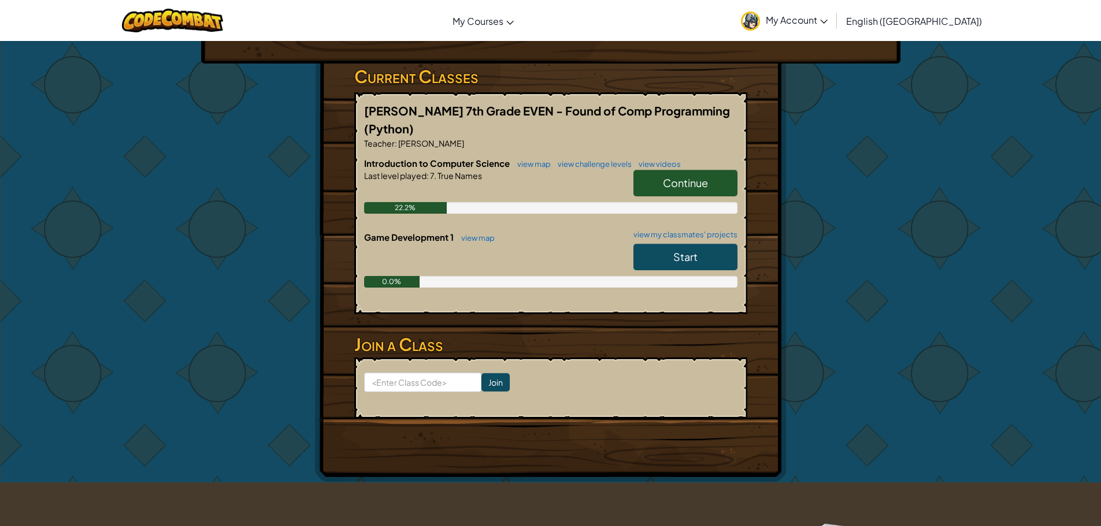 This screenshot has width=1101, height=526. Describe the element at coordinates (495, 383) in the screenshot. I see `input: Join` at that location.